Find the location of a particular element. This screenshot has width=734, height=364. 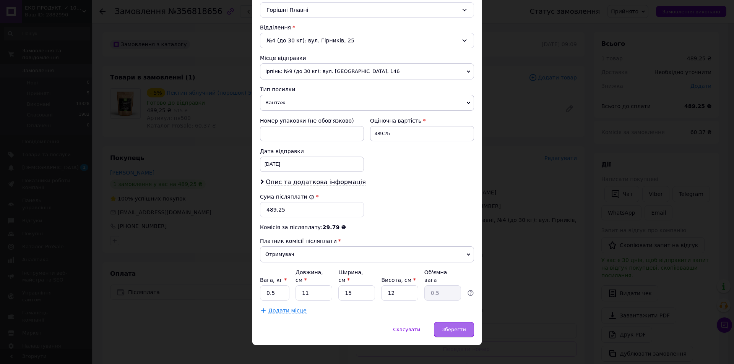

label: Висота, см is located at coordinates (398, 280).